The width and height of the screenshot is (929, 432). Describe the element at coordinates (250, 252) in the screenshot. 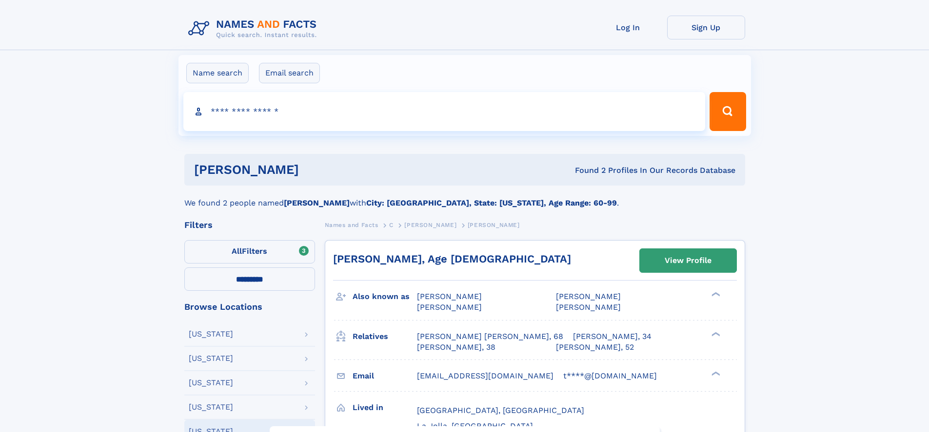

I see `label: Filters` at that location.